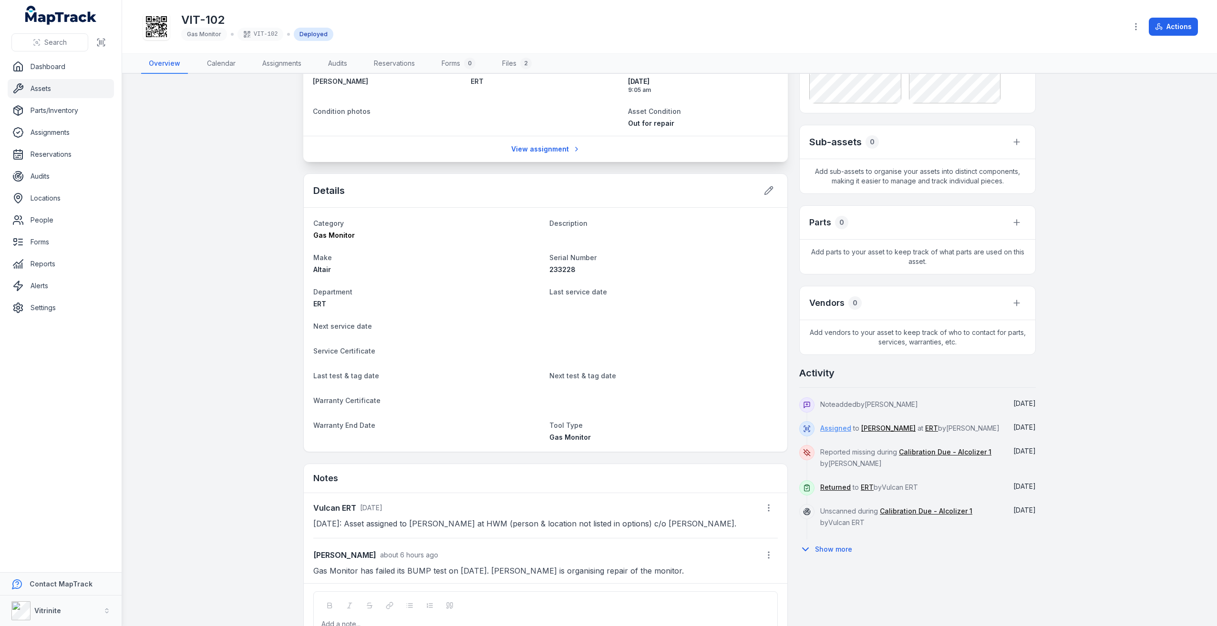 Image resolution: width=1217 pixels, height=626 pixels. I want to click on span: Condition photos, so click(341, 111).